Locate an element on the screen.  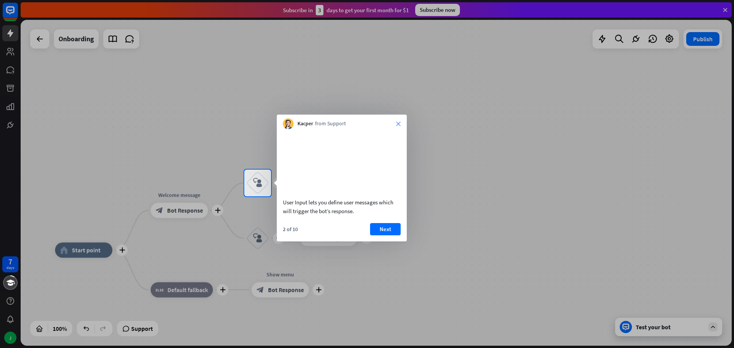
button: Next is located at coordinates (386, 229).